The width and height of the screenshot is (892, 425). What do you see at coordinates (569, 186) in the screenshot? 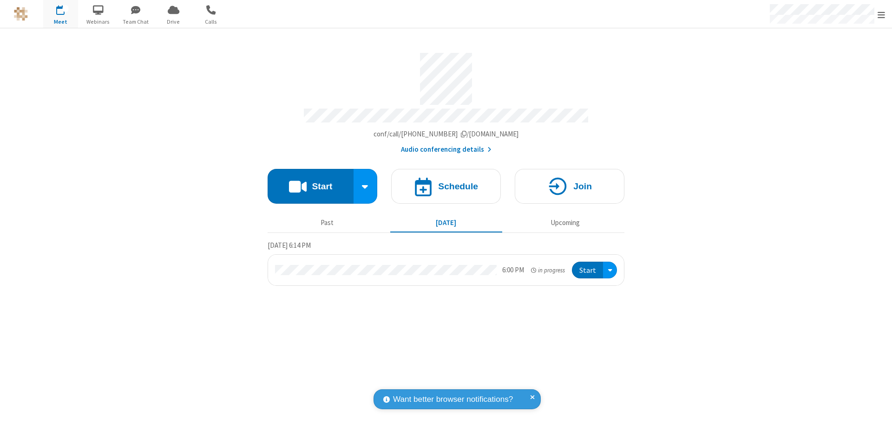
I see `button: Join` at bounding box center [569, 186].